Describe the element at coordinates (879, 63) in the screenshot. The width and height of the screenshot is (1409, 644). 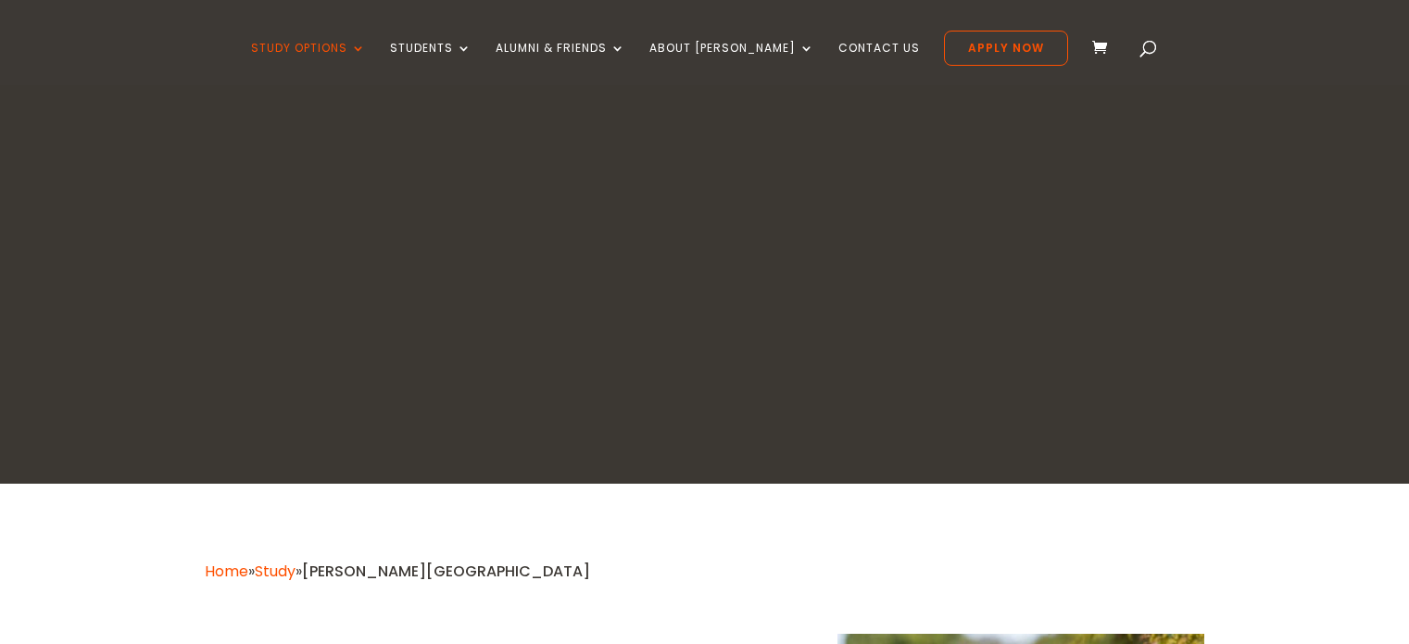
I see `a: Contact Us` at that location.